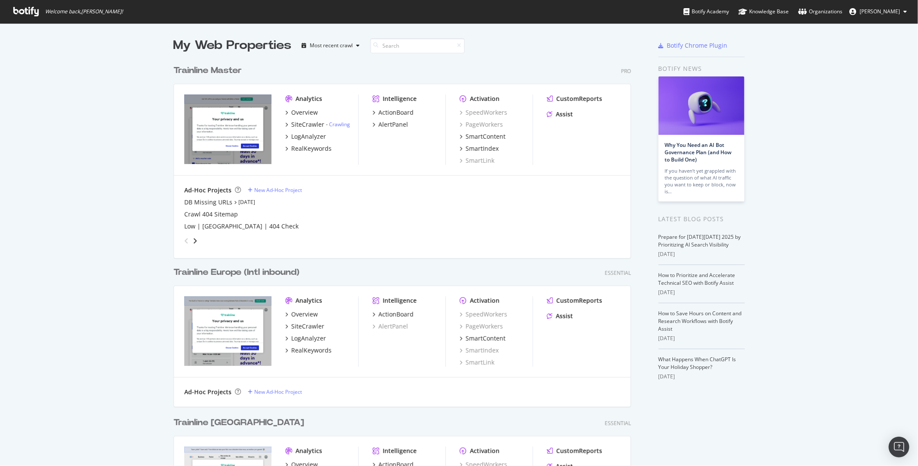 This screenshot has width=918, height=466. Describe the element at coordinates (702, 69) in the screenshot. I see `div: Botify news` at that location.